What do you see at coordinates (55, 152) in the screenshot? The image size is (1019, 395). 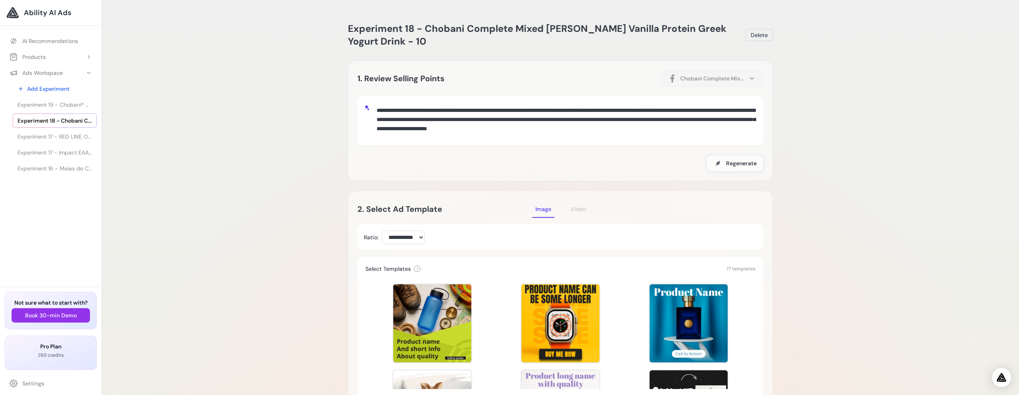 I see `a: Experiment 17 - Impact EAA Tablets | MYPROTEIN™` at bounding box center [55, 152].